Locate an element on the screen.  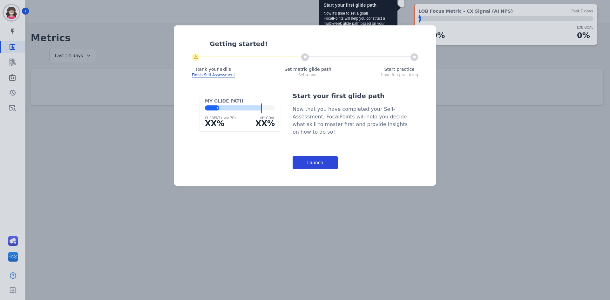
div: MY GOAL is located at coordinates (265, 118).